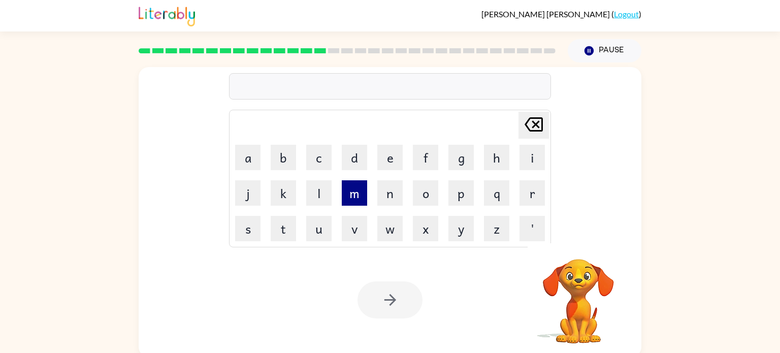 The width and height of the screenshot is (780, 353). What do you see at coordinates (532, 157) in the screenshot?
I see `button: i` at bounding box center [532, 157].